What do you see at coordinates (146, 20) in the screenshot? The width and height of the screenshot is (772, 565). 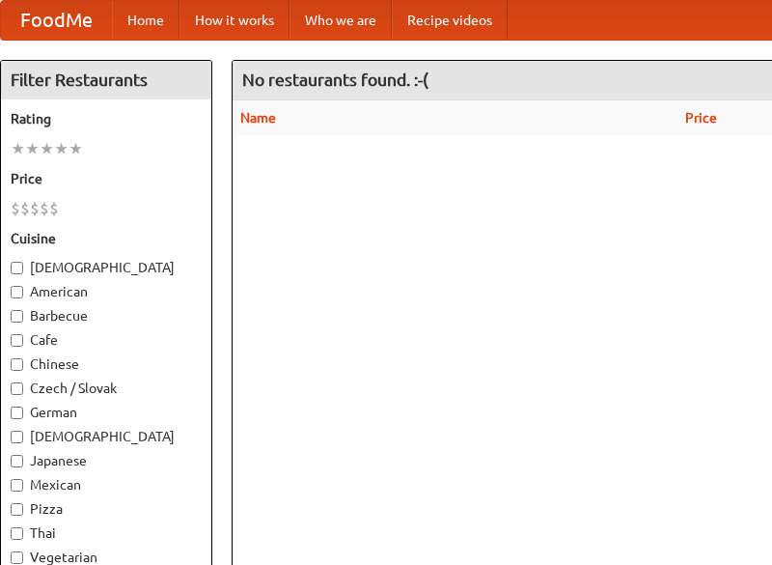 I see `a: Home` at bounding box center [146, 20].